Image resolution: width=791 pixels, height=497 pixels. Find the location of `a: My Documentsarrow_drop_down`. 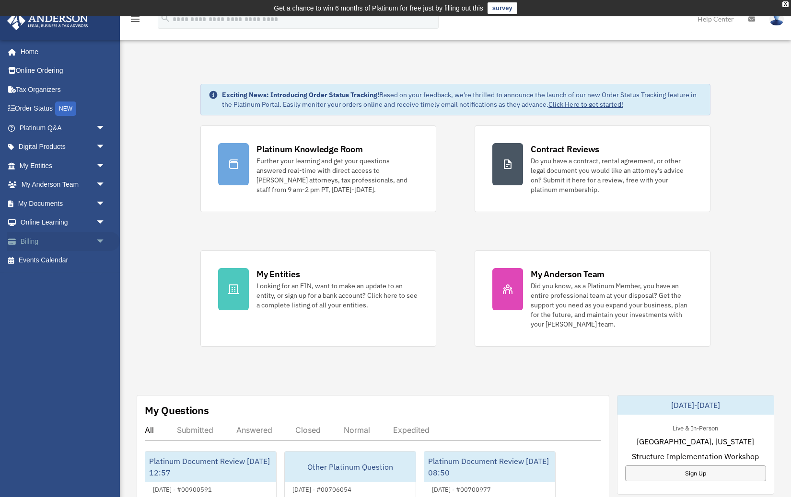

a: My Documentsarrow_drop_down is located at coordinates (63, 204).